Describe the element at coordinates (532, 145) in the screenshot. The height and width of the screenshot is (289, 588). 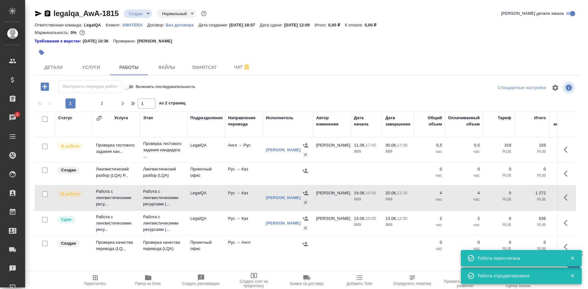
I see `p: 159` at that location.